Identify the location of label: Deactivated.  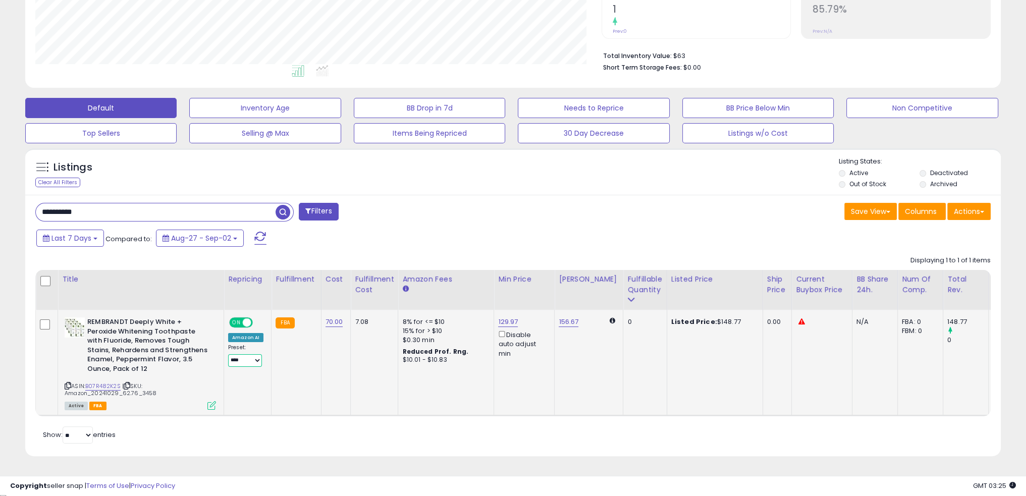
(949, 173).